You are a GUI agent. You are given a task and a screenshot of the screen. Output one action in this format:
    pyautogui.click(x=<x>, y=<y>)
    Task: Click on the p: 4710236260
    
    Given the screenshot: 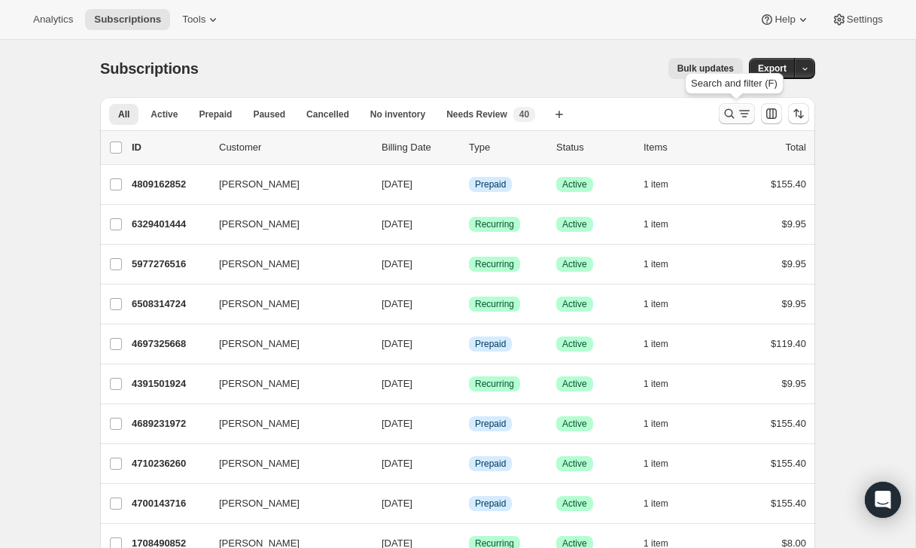 What is the action you would take?
    pyautogui.click(x=169, y=464)
    